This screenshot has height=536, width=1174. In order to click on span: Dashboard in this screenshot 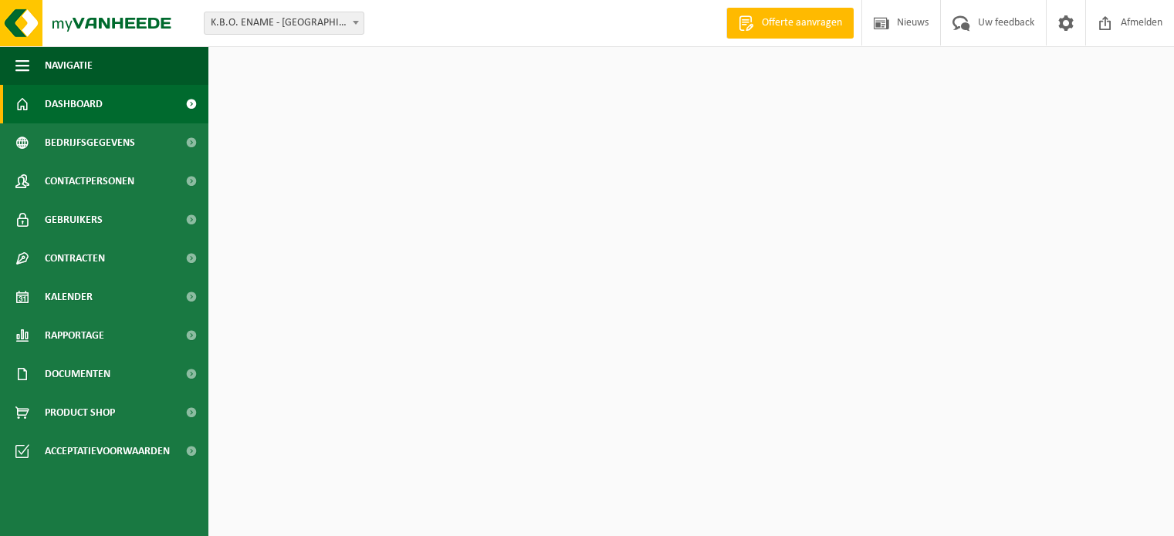, I will do `click(73, 104)`.